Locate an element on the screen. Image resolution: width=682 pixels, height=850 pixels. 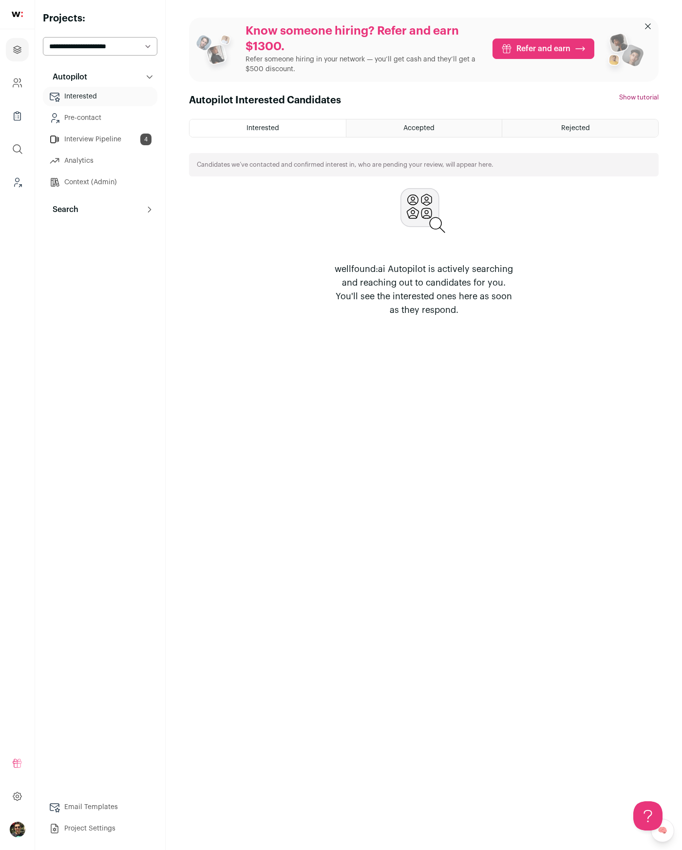
h1: Autopilot Interested Candidates is located at coordinates (265, 100).